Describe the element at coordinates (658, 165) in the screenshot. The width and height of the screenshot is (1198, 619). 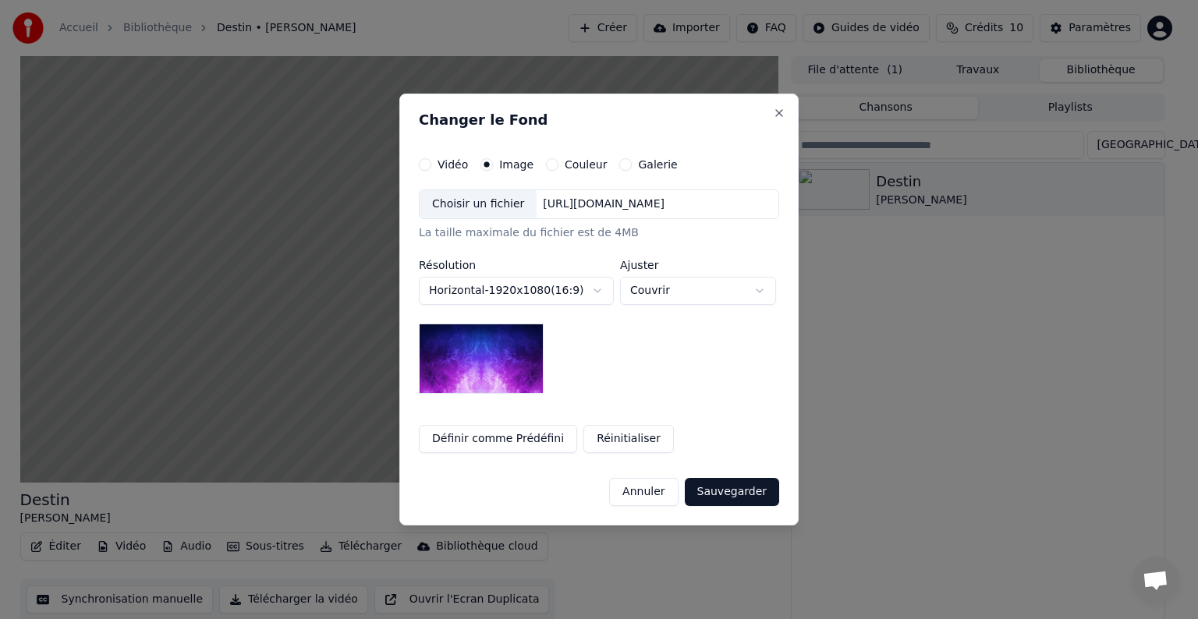
I see `label: Galerie` at that location.